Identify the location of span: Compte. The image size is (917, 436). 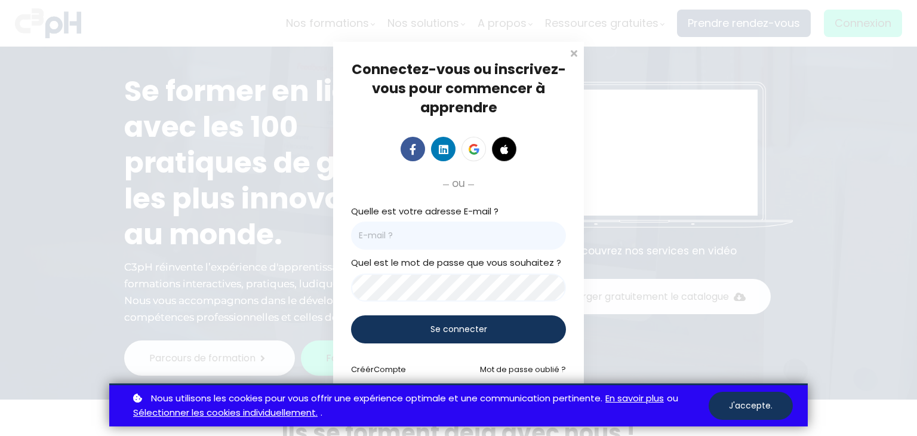
(390, 369).